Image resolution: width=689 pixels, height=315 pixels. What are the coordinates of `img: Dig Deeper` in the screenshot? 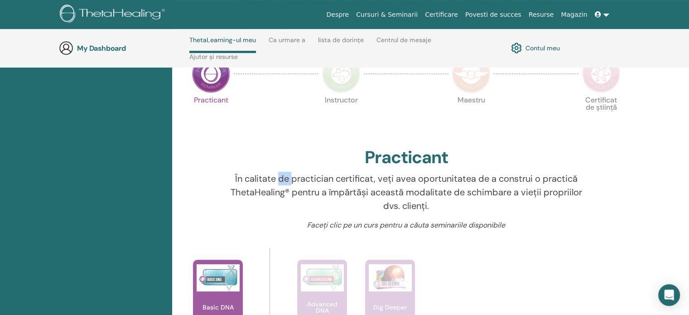 It's located at (390, 278).